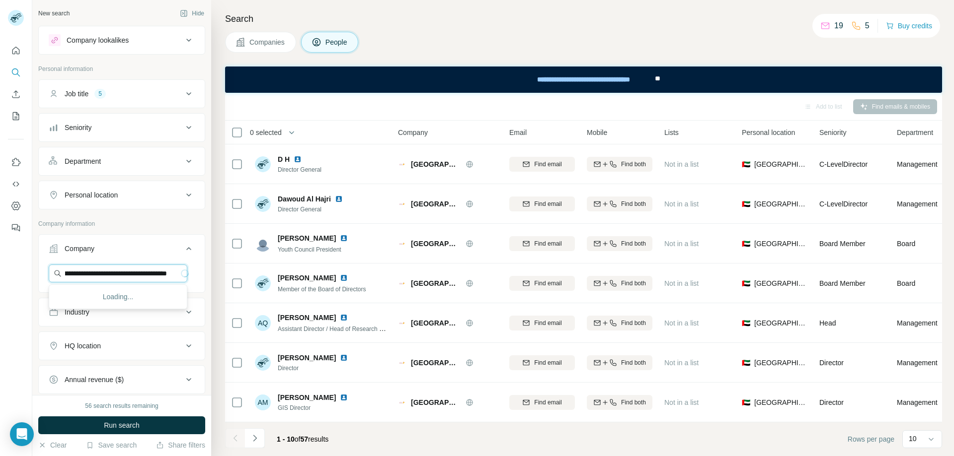  I want to click on div: Open Intercom Messenger, so click(22, 435).